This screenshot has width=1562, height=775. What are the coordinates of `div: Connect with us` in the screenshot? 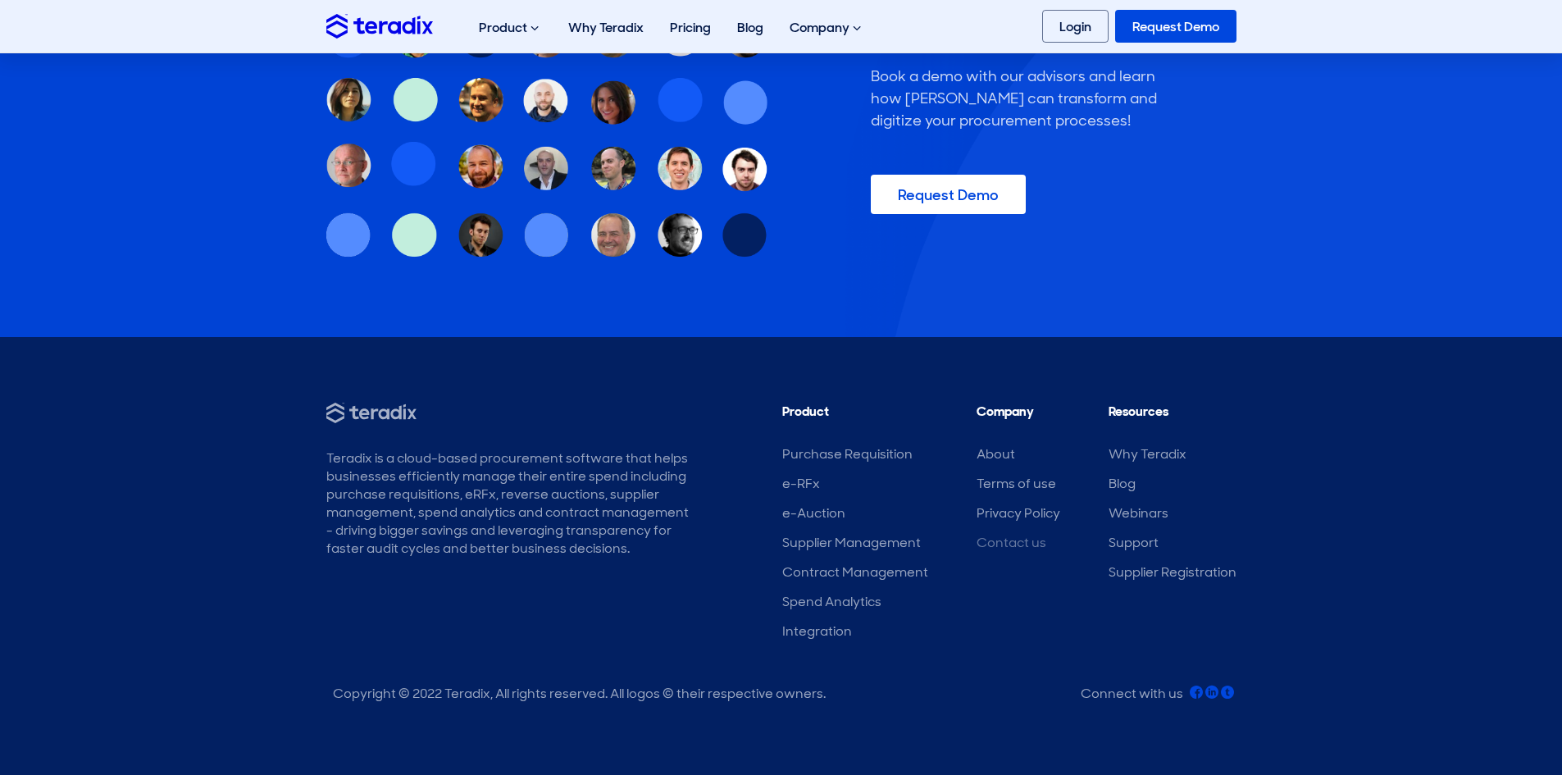 It's located at (1132, 694).